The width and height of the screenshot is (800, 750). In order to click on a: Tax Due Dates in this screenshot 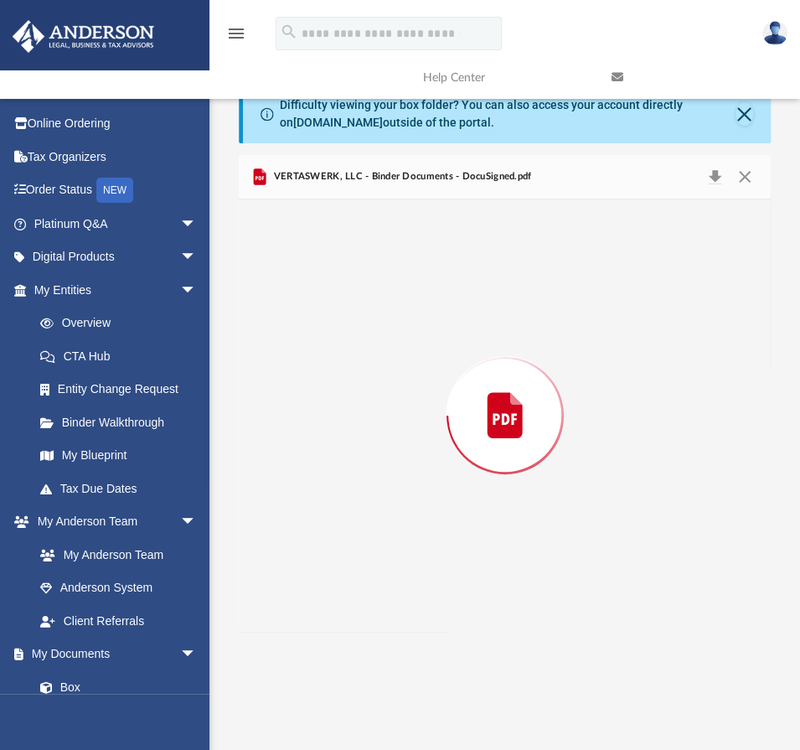, I will do `click(122, 488)`.